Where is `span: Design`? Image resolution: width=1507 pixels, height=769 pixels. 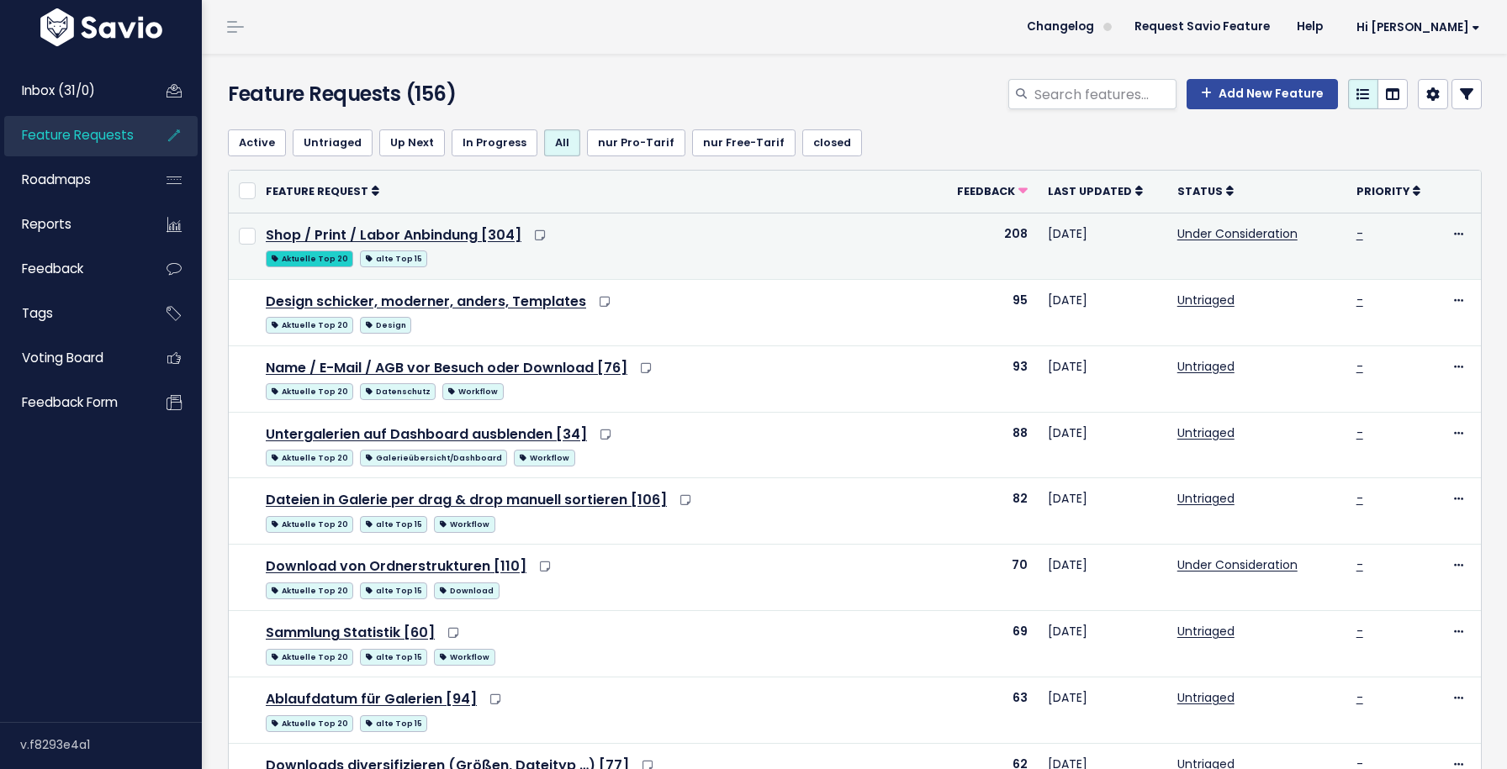
span: Design is located at coordinates (385, 325).